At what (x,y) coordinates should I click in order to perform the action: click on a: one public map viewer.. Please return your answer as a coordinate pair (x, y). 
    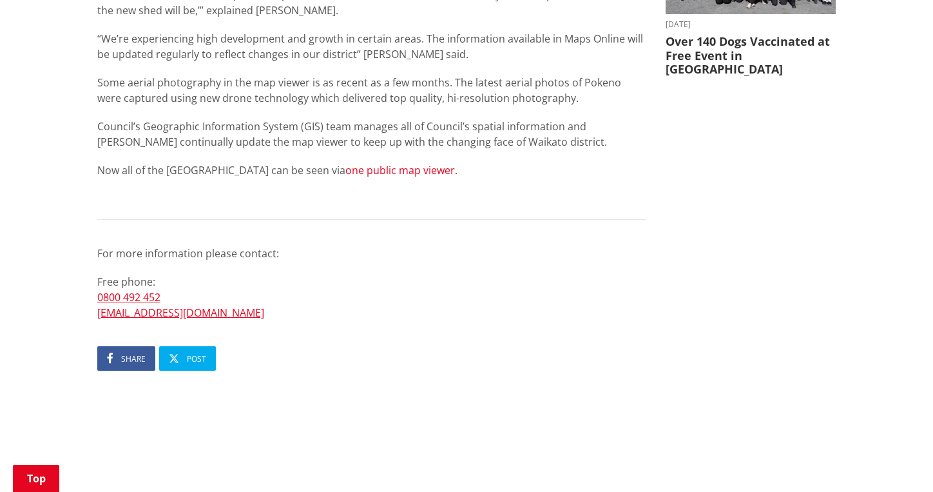
    Looking at the image, I should click on (402, 170).